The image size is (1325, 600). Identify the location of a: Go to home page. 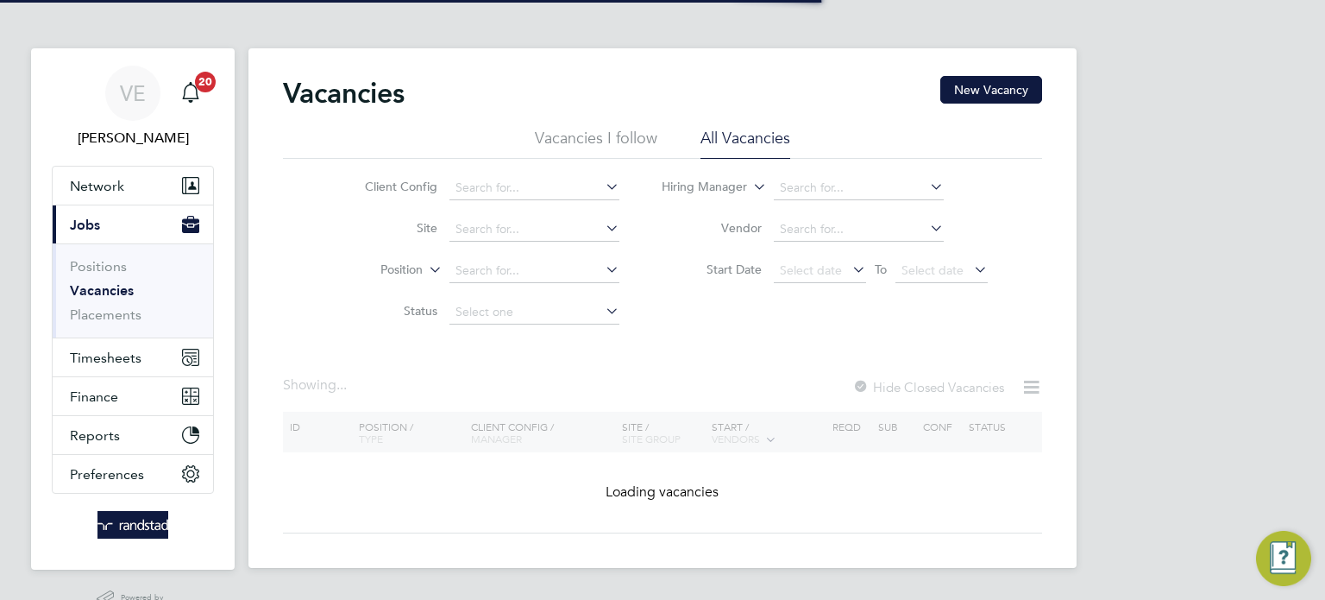
(133, 525).